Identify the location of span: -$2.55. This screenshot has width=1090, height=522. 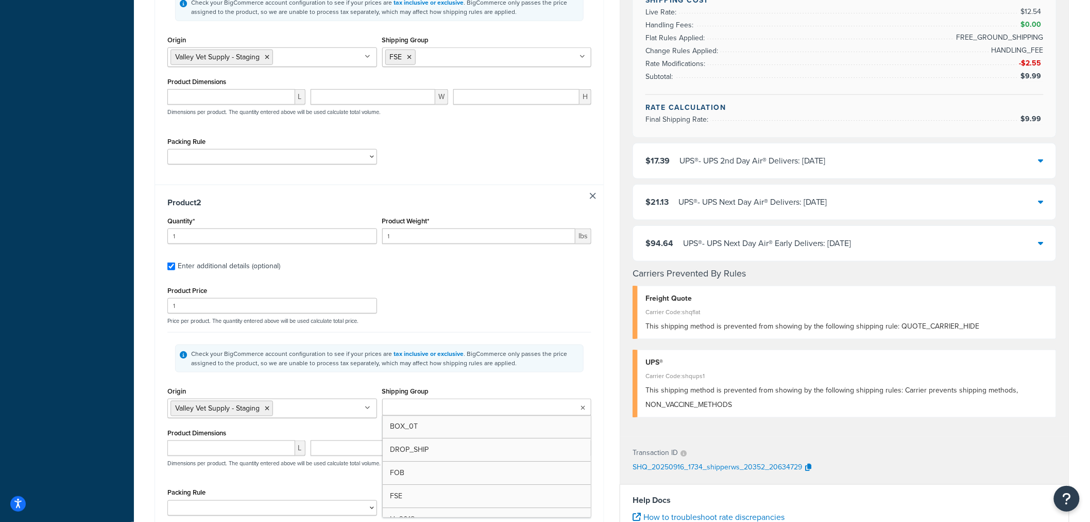
(1032, 63).